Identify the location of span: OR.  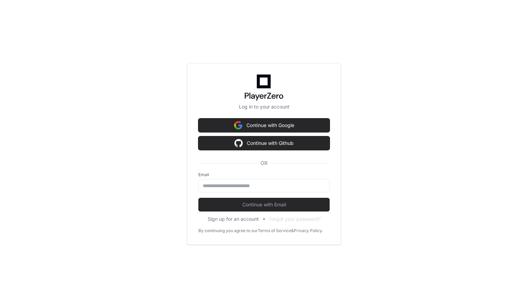
(264, 163).